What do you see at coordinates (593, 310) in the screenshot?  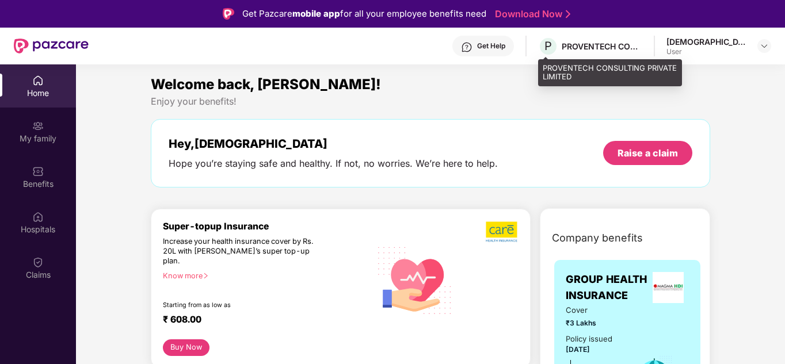 I see `span: Cover` at bounding box center [593, 310].